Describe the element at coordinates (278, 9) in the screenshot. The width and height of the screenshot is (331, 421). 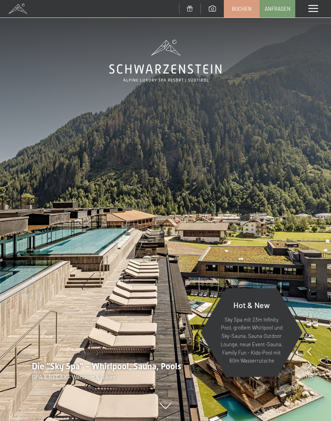
I see `a: Anfragen` at that location.